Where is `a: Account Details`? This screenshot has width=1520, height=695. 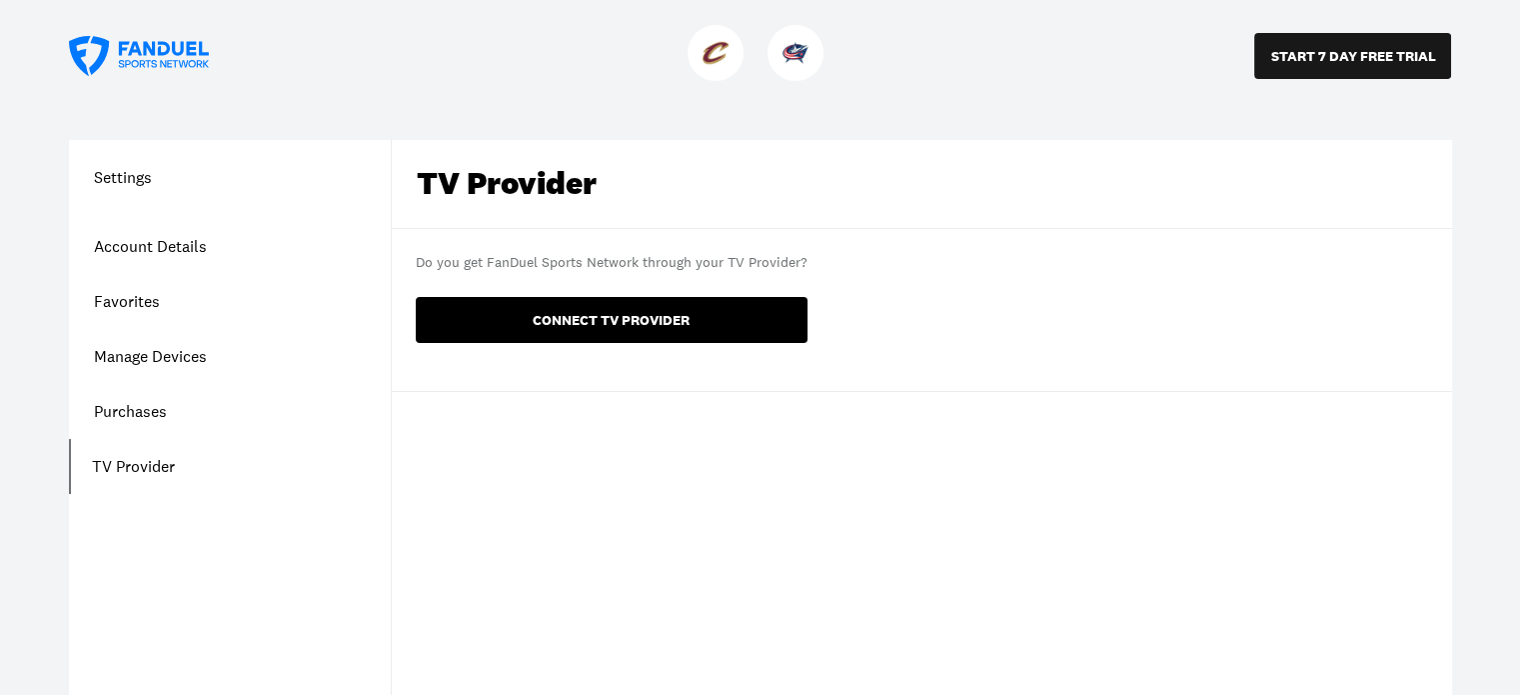
a: Account Details is located at coordinates (230, 246).